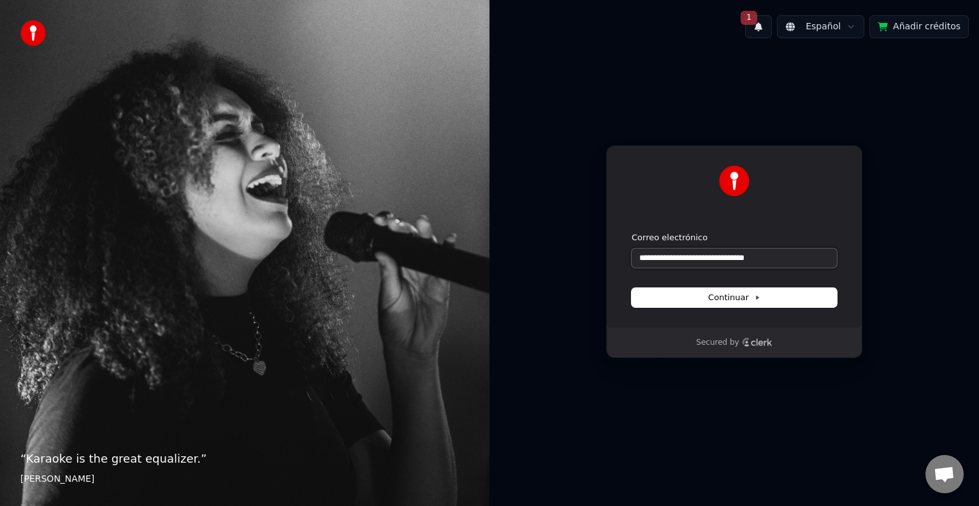  I want to click on span: Continuar, so click(734, 298).